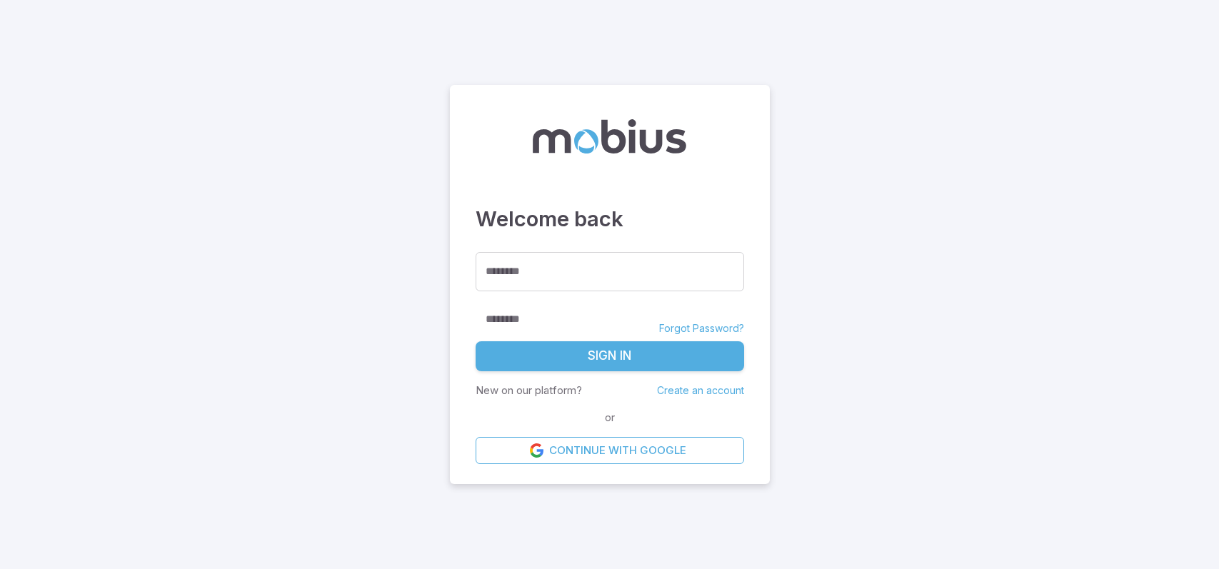  I want to click on span: or, so click(610, 418).